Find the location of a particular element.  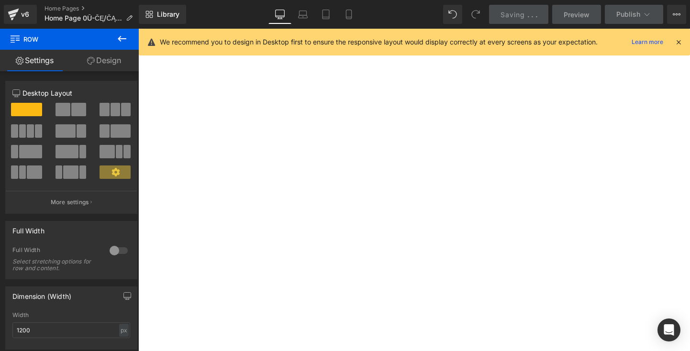

button: More settings is located at coordinates (71, 202).